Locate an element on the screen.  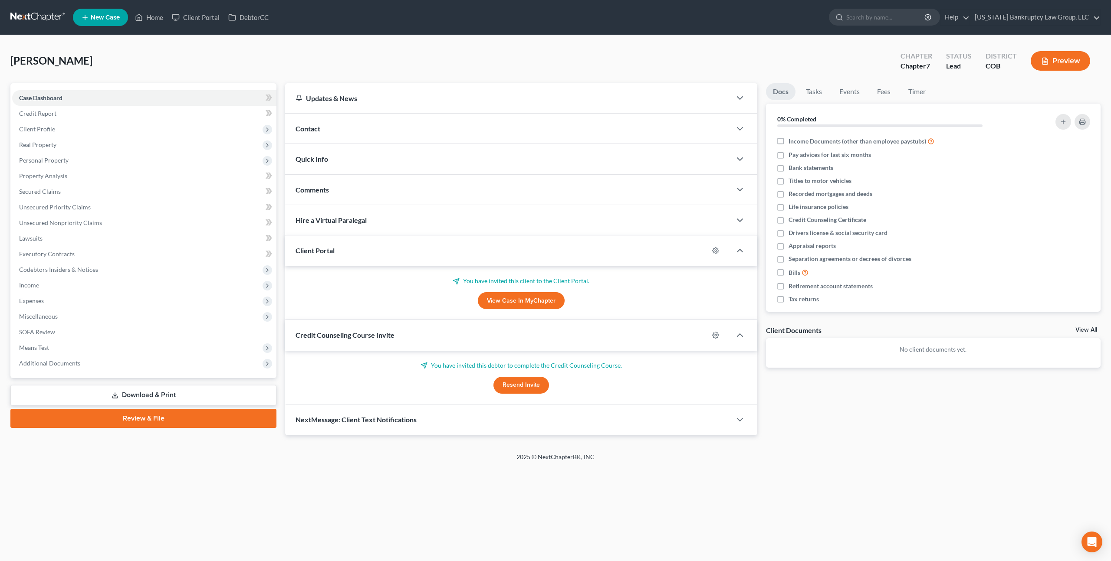
span: Titles to motor vehicles is located at coordinates (820, 181).